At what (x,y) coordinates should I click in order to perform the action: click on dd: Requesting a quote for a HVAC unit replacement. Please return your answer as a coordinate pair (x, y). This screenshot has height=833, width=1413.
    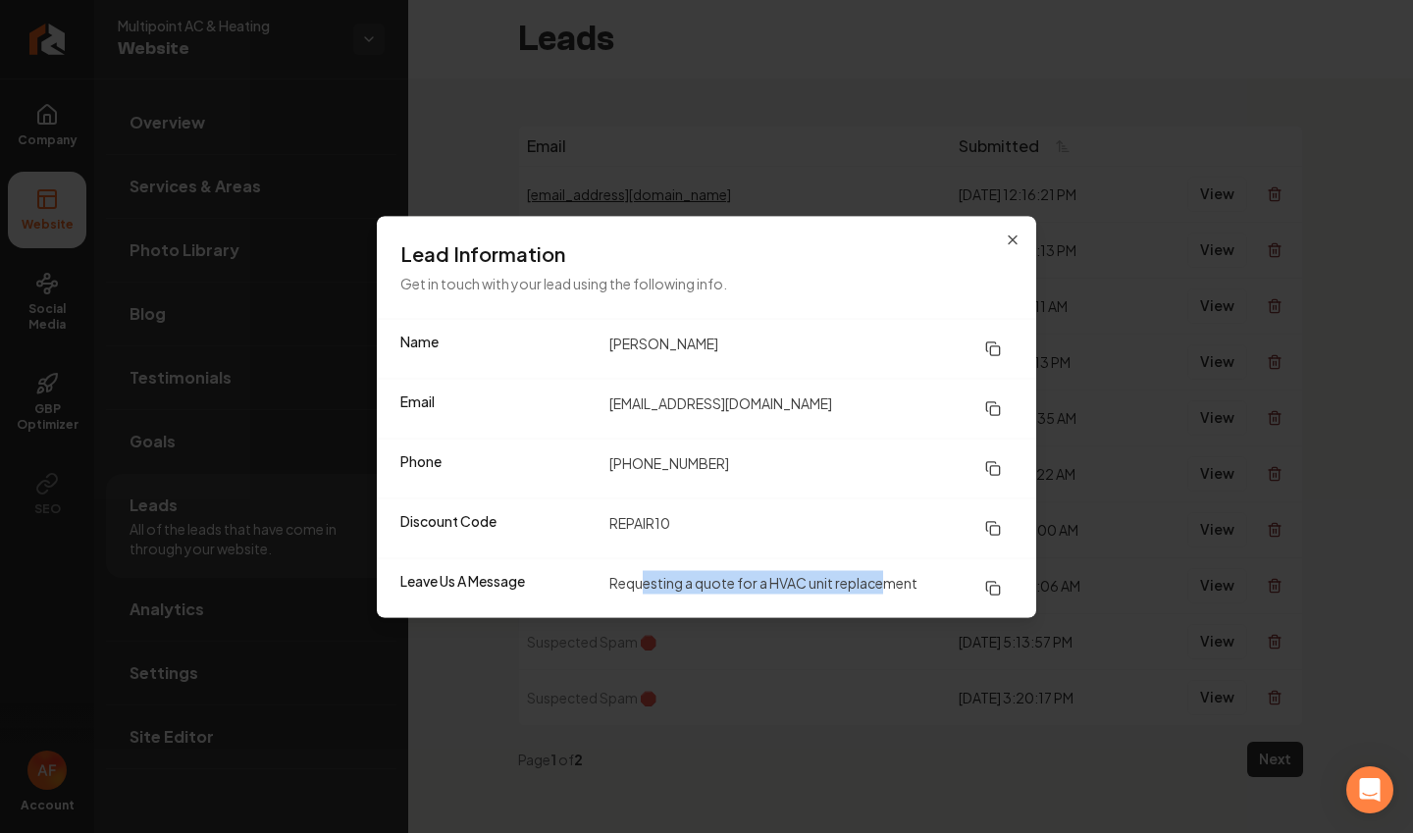
    Looking at the image, I should click on (811, 588).